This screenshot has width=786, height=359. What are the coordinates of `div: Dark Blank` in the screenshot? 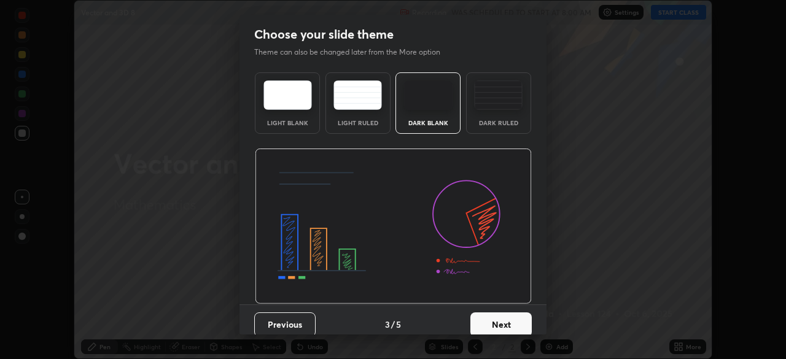 It's located at (428, 123).